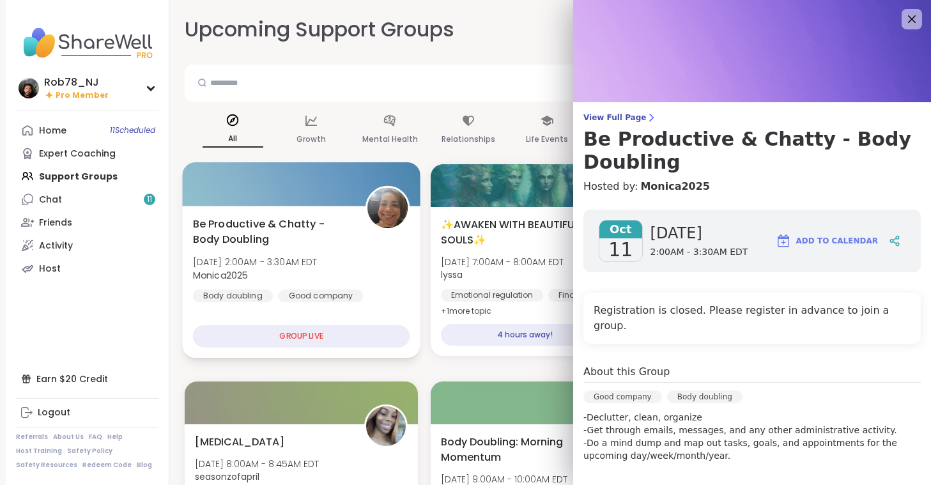 The width and height of the screenshot is (931, 485). Describe the element at coordinates (29, 88) in the screenshot. I see `img: Rob78_NJ` at that location.